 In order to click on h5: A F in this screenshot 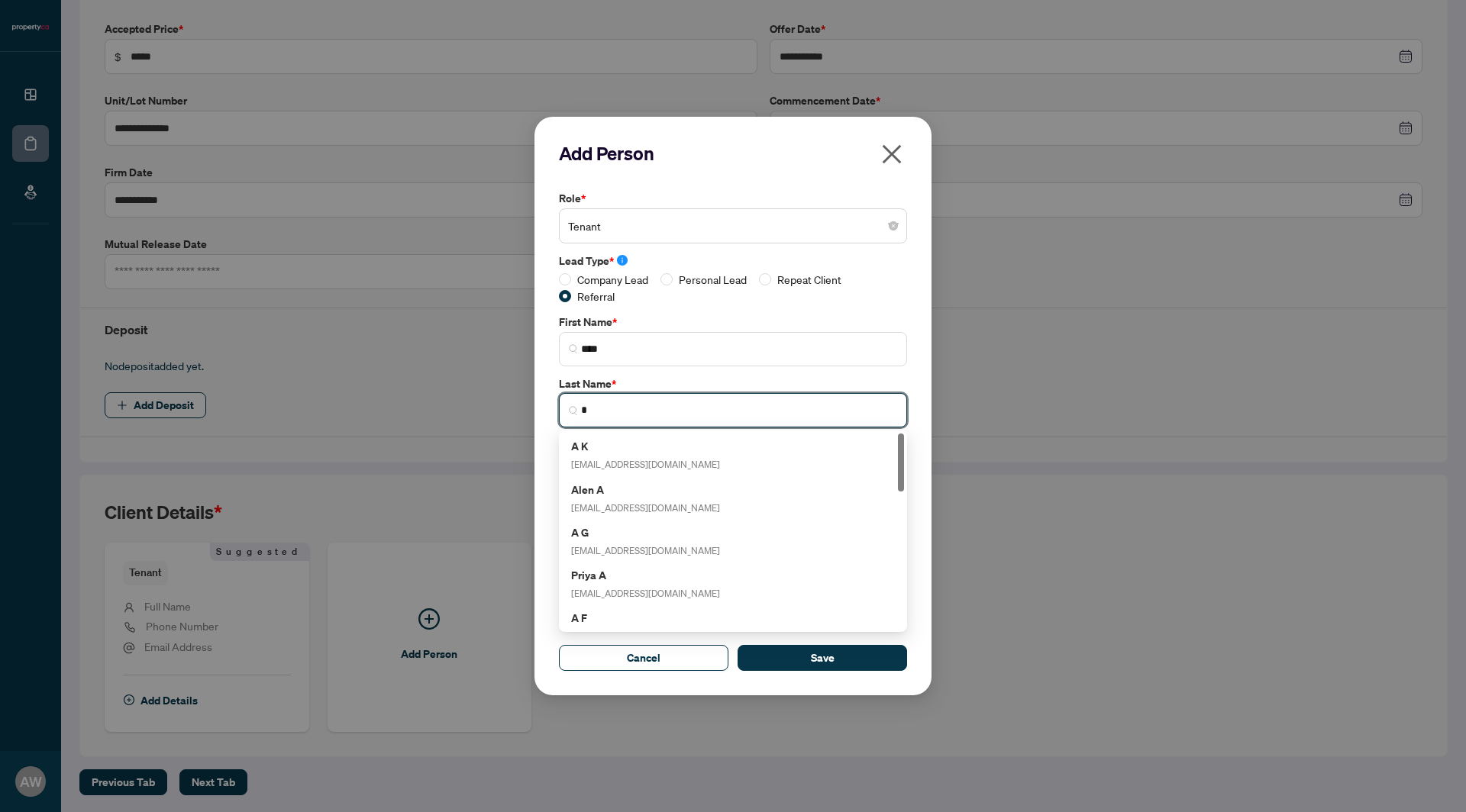, I will do `click(645, 618)`.